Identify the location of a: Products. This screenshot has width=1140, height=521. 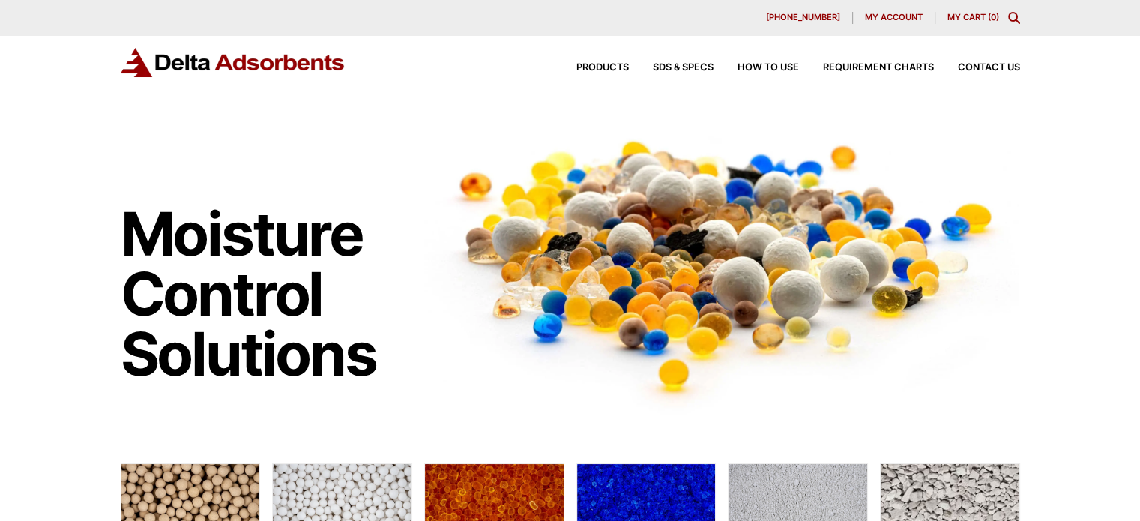
(591, 67).